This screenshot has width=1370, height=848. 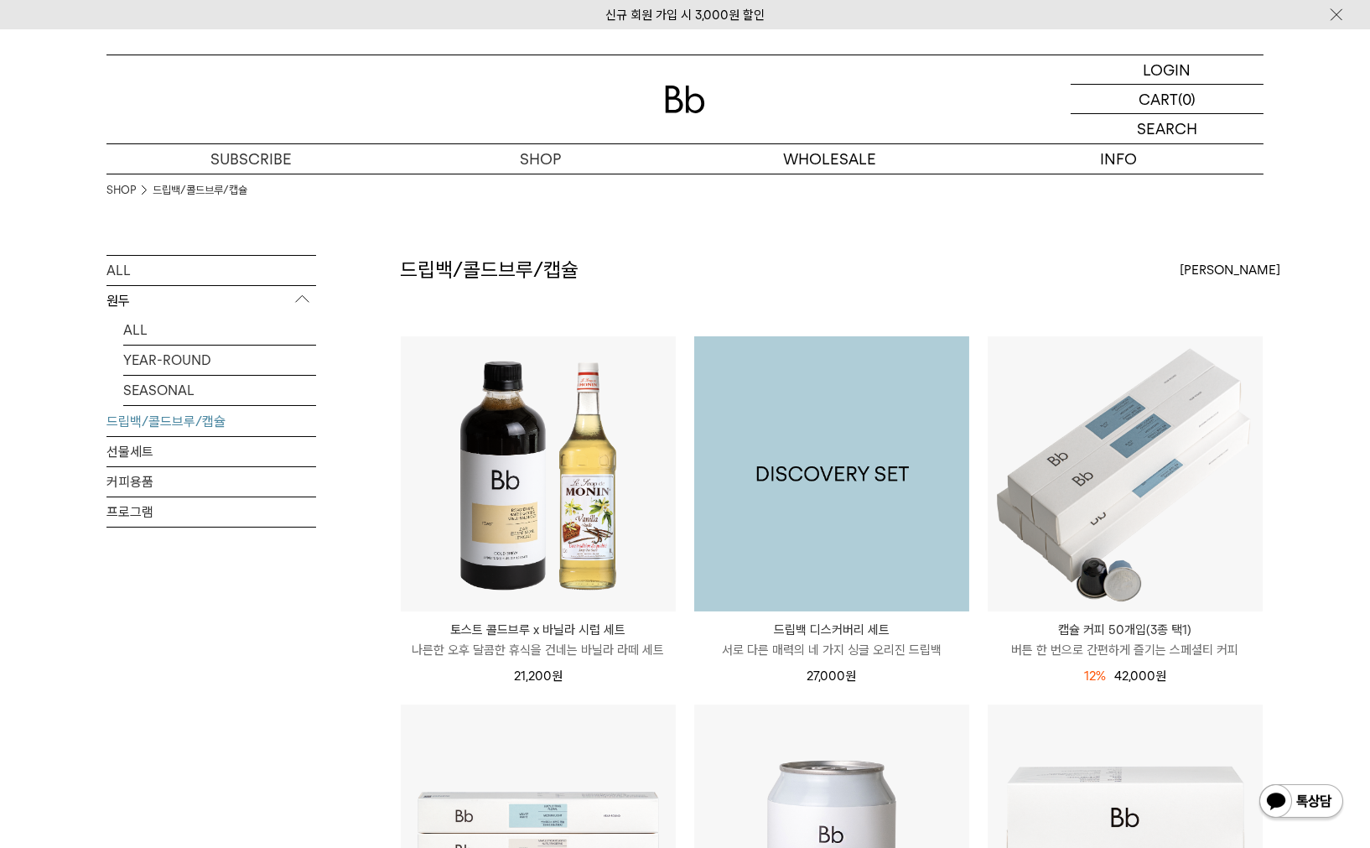 I want to click on p: 버튼 한 번으로 간편하게 즐기는 스페셜티 커피, so click(x=1125, y=650).